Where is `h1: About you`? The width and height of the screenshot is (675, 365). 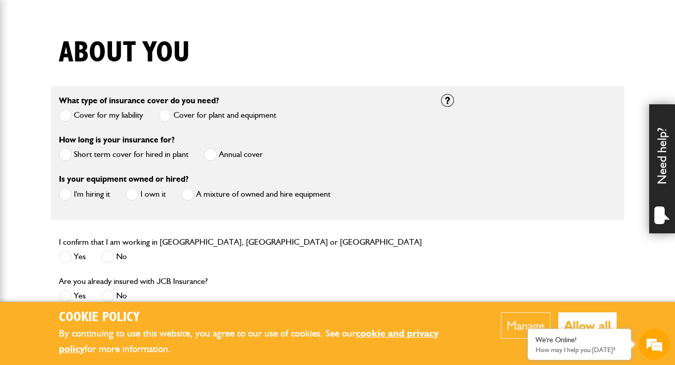
h1: About you is located at coordinates (124, 53).